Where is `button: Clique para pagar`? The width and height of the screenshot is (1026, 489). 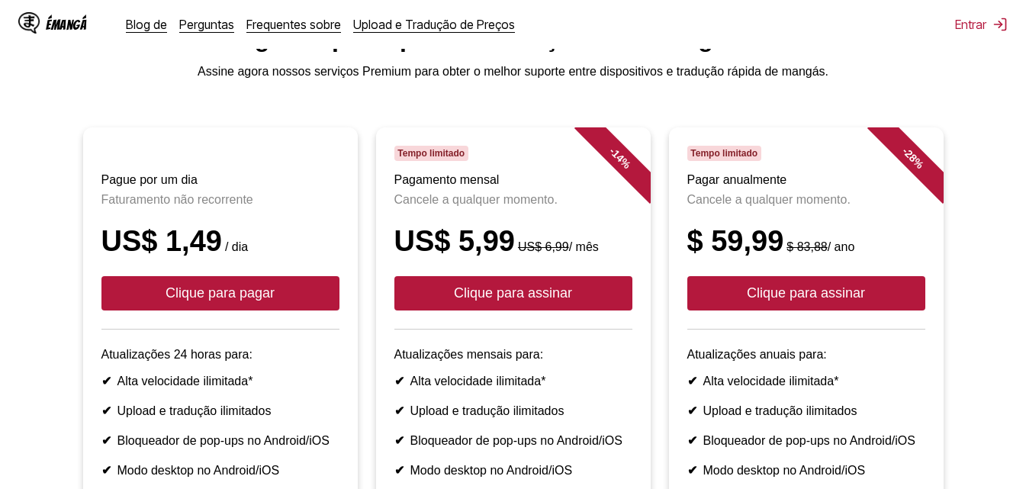 button: Clique para pagar is located at coordinates (220, 293).